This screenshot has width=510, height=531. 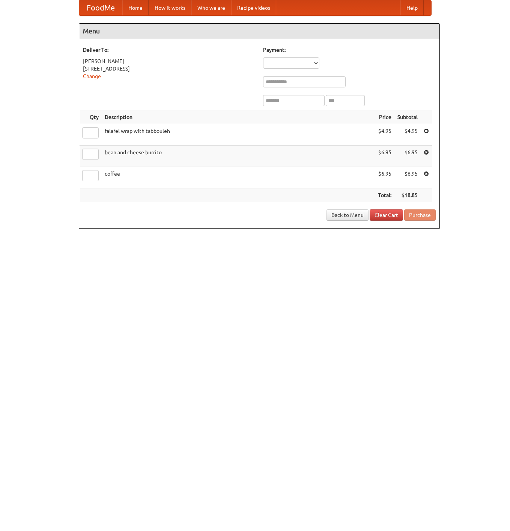 What do you see at coordinates (101, 8) in the screenshot?
I see `a: FoodMe` at bounding box center [101, 8].